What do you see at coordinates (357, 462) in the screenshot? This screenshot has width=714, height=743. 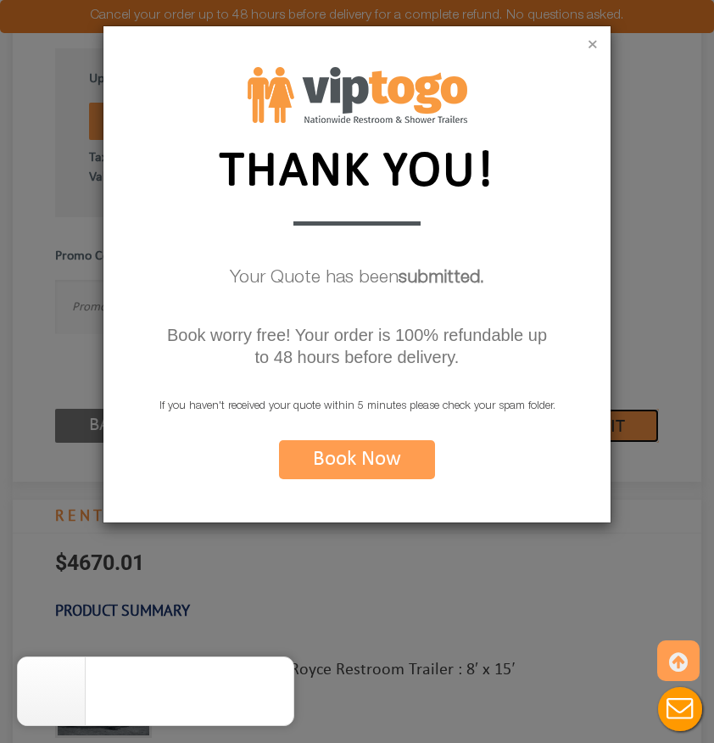 I see `a: Book Now` at bounding box center [357, 462].